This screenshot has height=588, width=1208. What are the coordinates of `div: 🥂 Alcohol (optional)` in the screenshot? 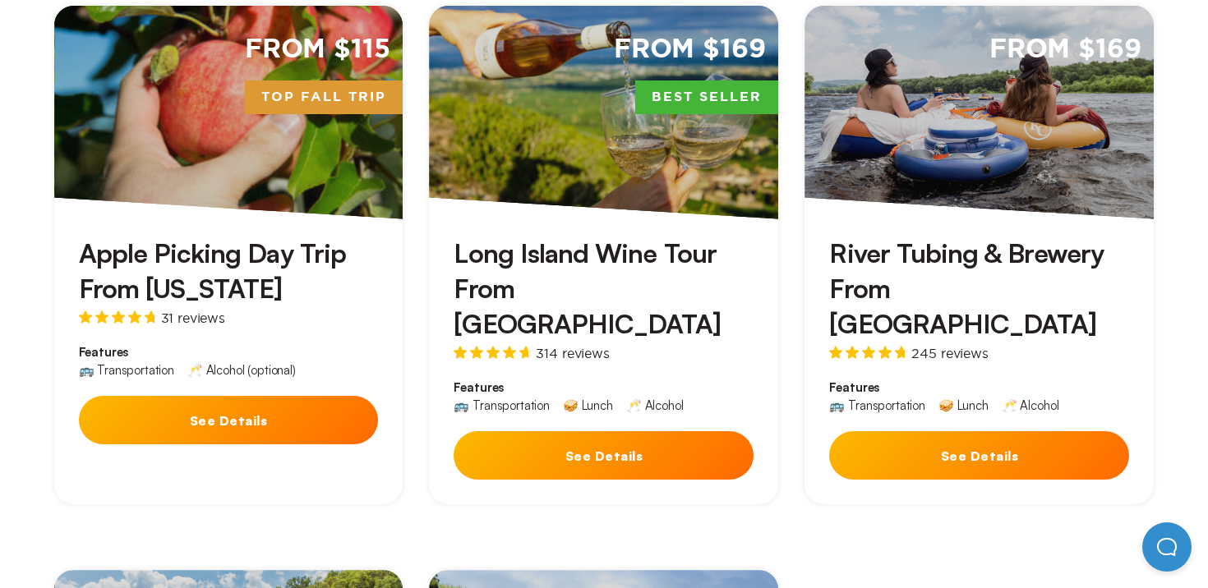 It's located at (242, 370).